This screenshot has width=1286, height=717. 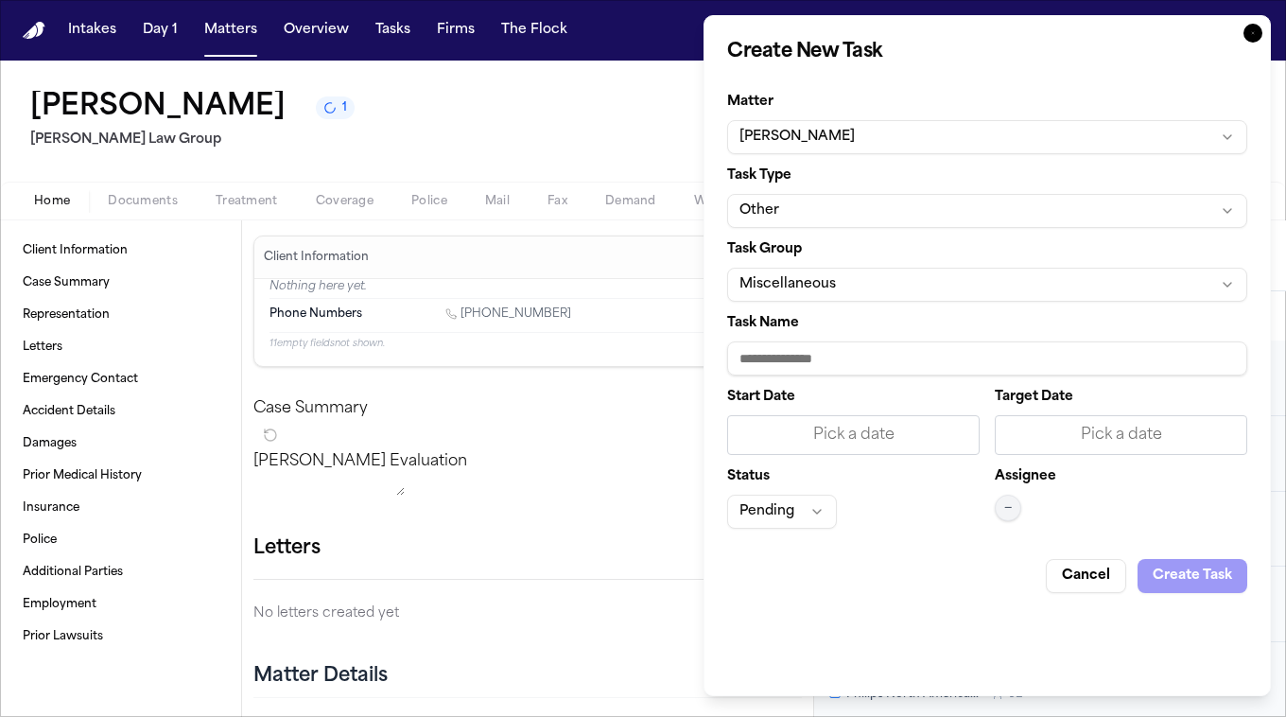 What do you see at coordinates (853, 397) in the screenshot?
I see `label: Start Date` at bounding box center [853, 397].